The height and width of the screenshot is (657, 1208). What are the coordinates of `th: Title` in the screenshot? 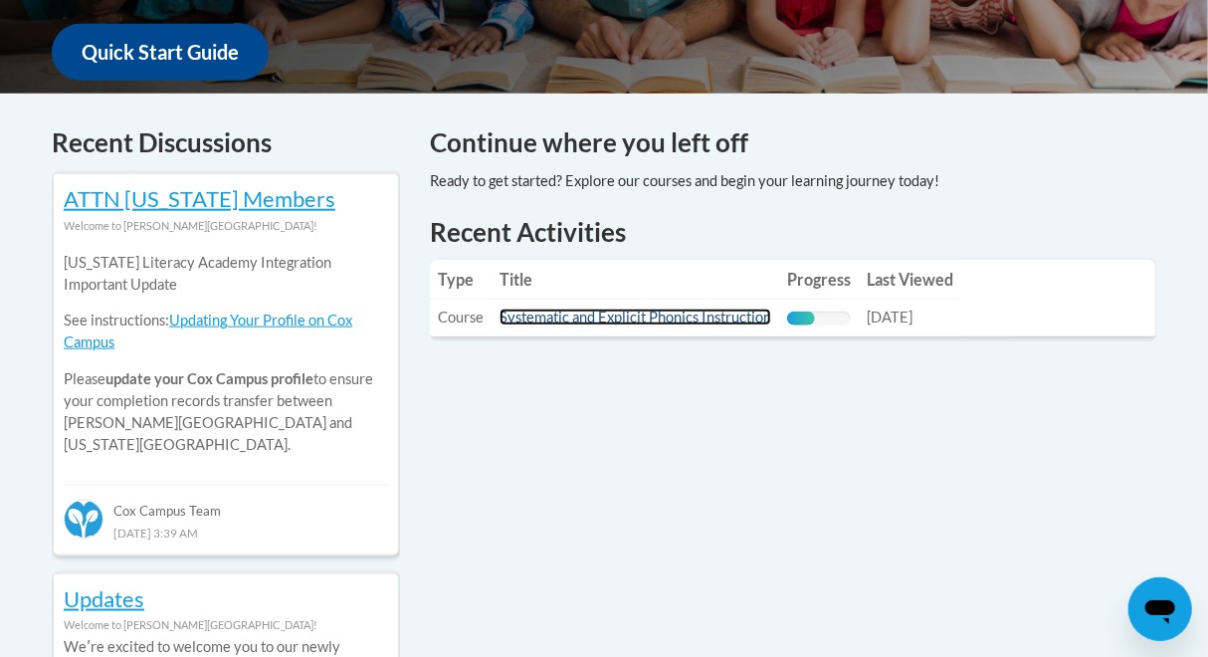 It's located at (635, 280).